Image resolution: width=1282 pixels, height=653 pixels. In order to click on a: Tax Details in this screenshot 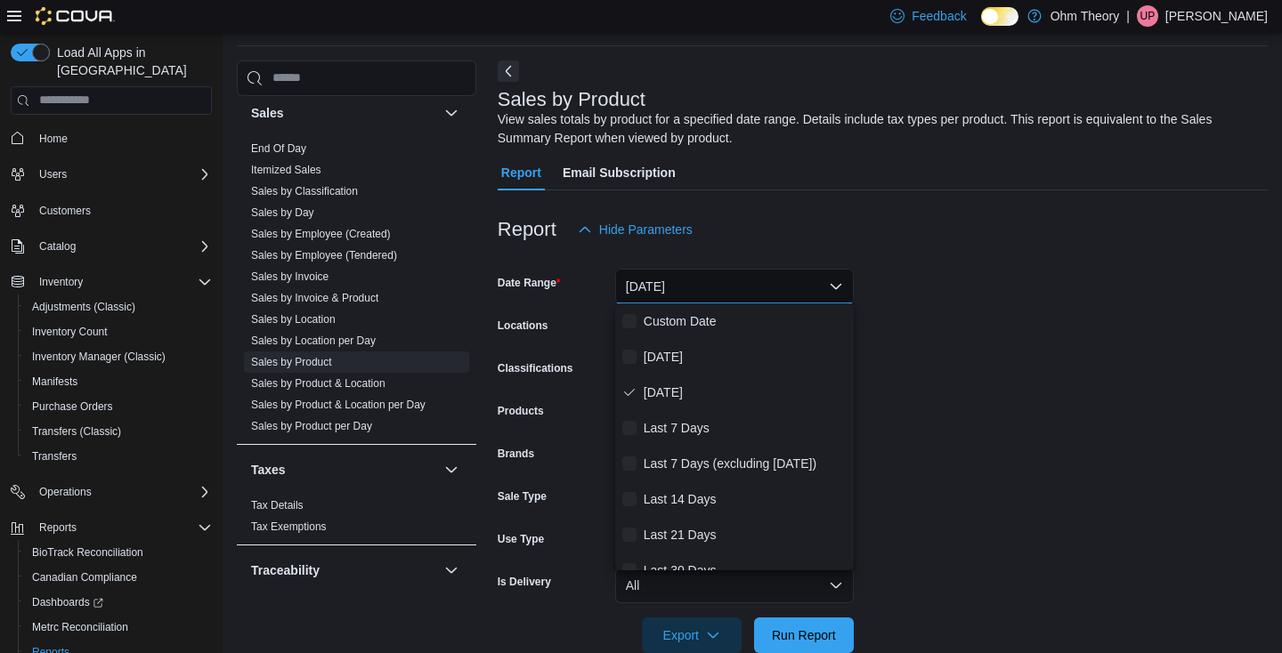, I will do `click(277, 506)`.